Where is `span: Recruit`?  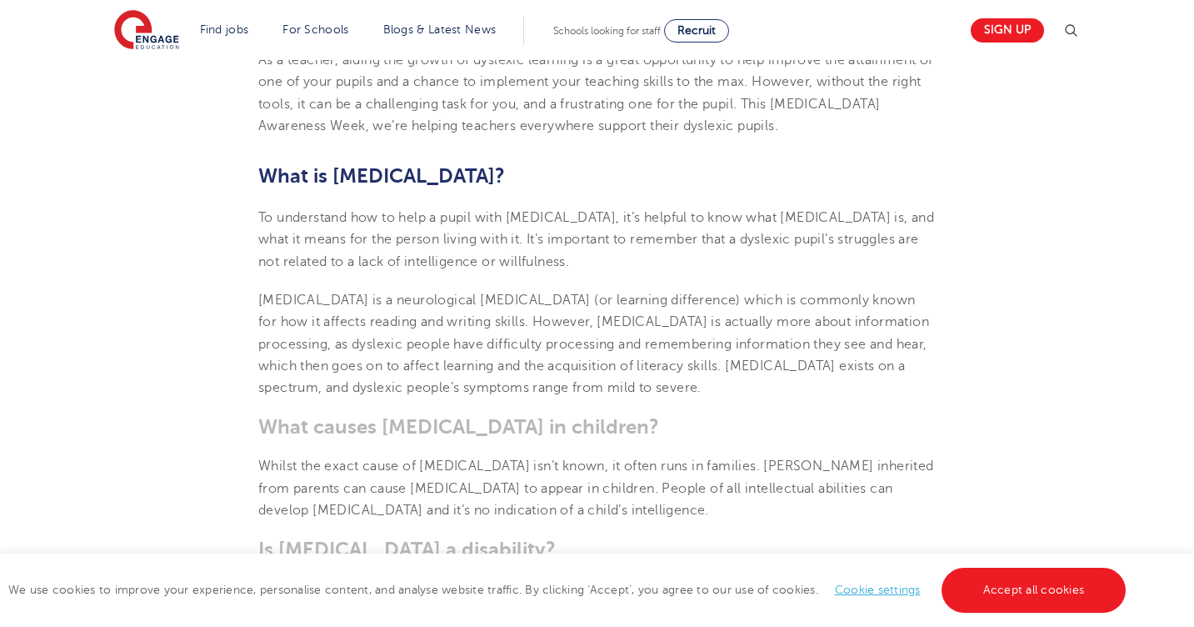
span: Recruit is located at coordinates (697, 30).